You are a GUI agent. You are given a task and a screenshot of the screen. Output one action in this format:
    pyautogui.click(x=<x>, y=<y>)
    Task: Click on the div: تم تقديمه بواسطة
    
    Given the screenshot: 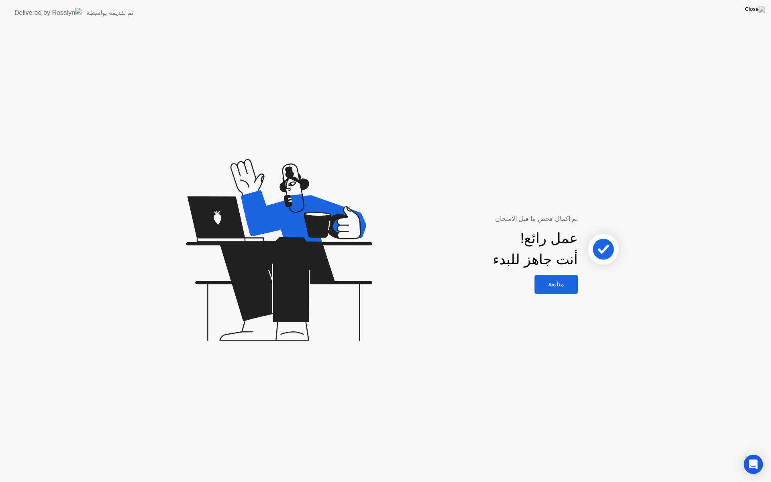 What is the action you would take?
    pyautogui.click(x=110, y=13)
    